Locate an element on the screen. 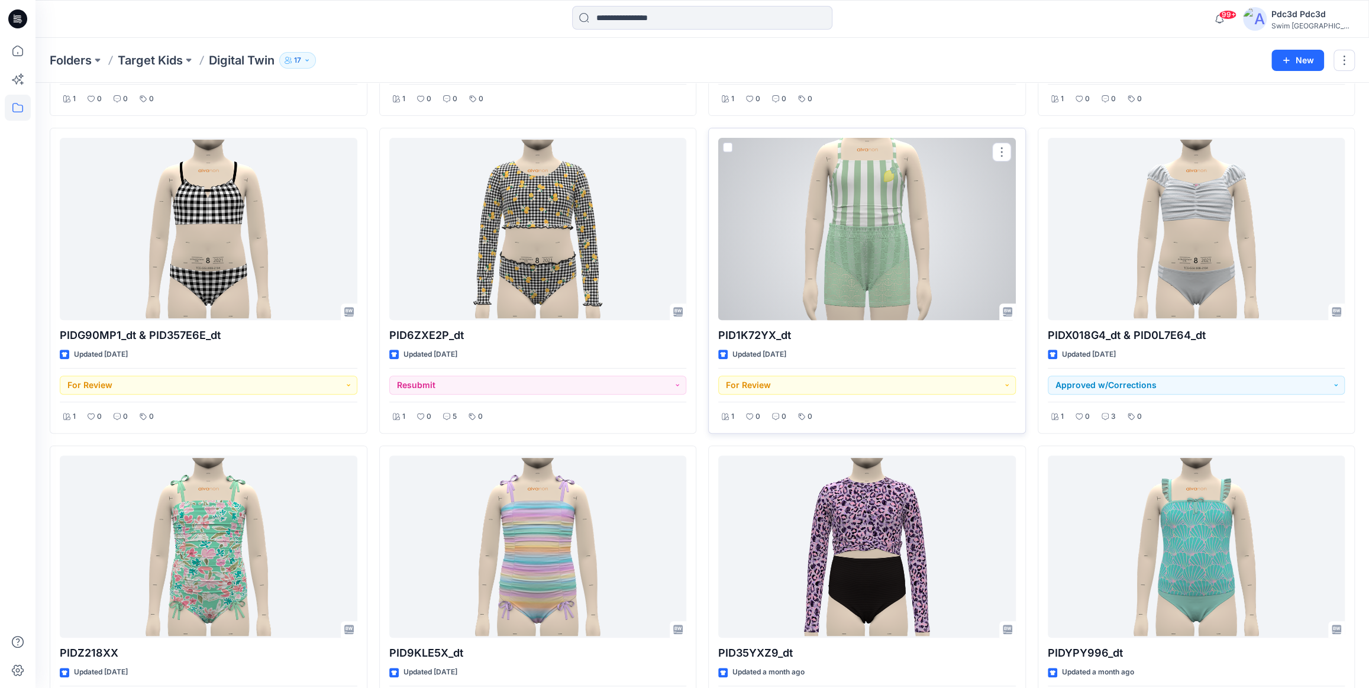 This screenshot has height=688, width=1369. img: avatar is located at coordinates (1255, 19).